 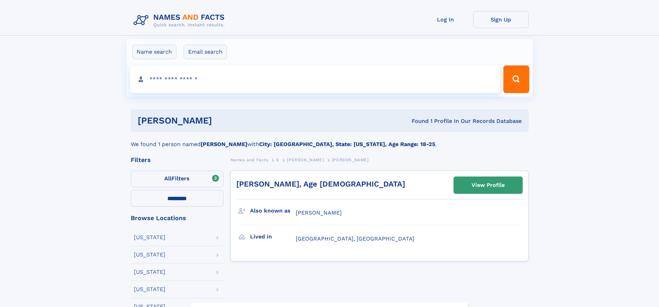 I want to click on span: S, so click(x=278, y=160).